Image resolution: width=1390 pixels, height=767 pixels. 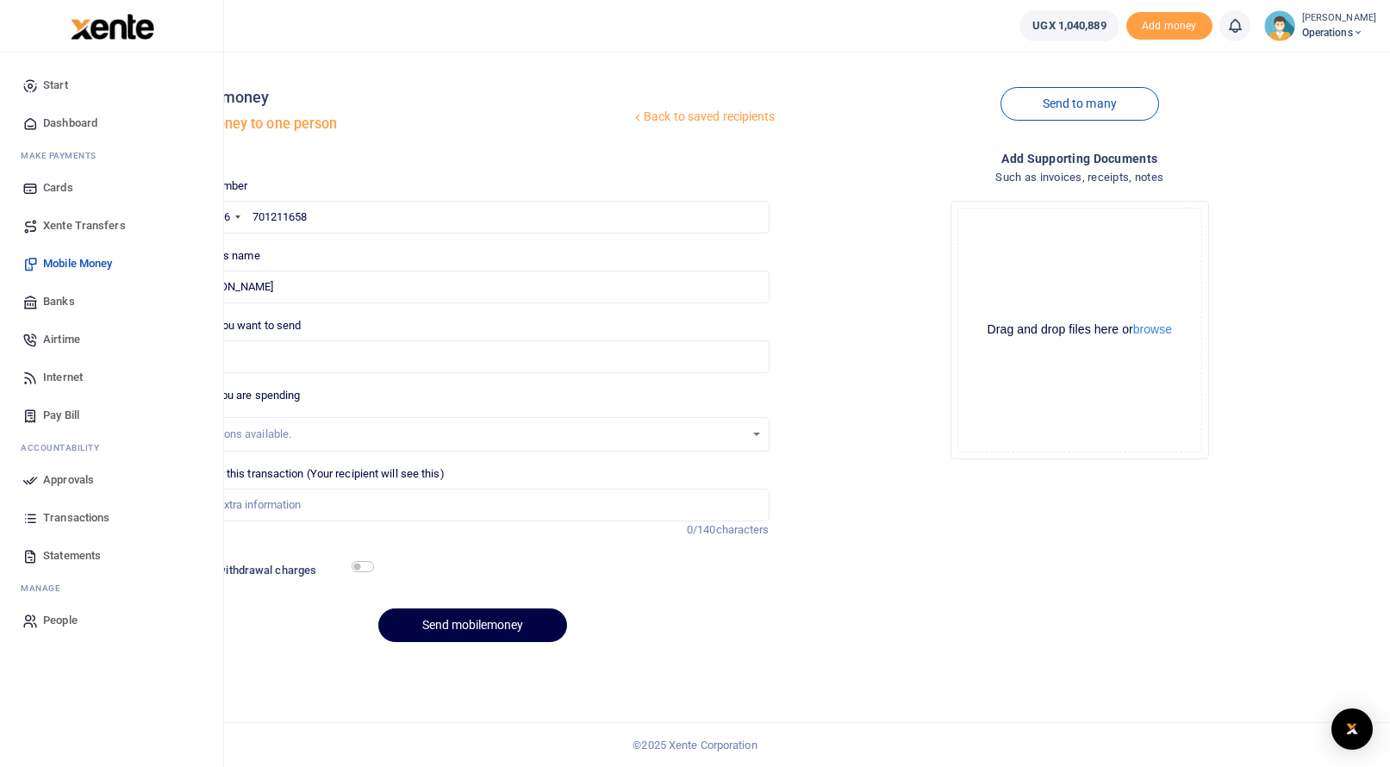 What do you see at coordinates (701, 529) in the screenshot?
I see `span: 0/140` at bounding box center [701, 529].